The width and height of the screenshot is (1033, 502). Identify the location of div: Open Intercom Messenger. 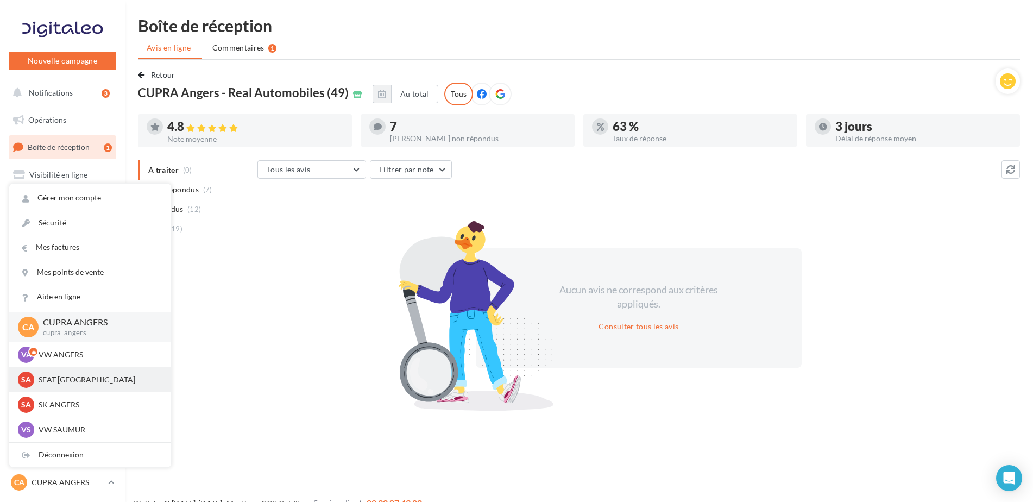
(1009, 478).